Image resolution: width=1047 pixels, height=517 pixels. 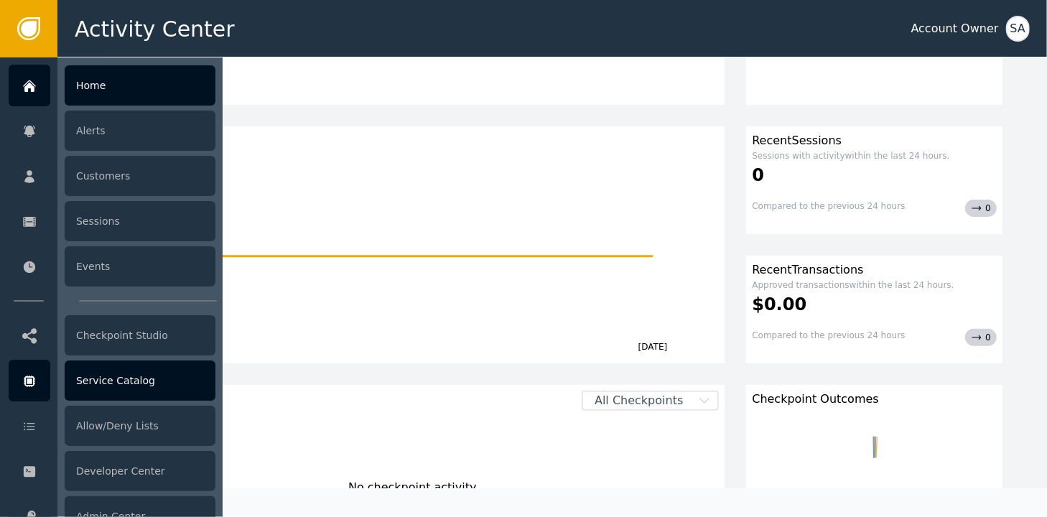 I want to click on div: Recent Transactions, so click(x=874, y=270).